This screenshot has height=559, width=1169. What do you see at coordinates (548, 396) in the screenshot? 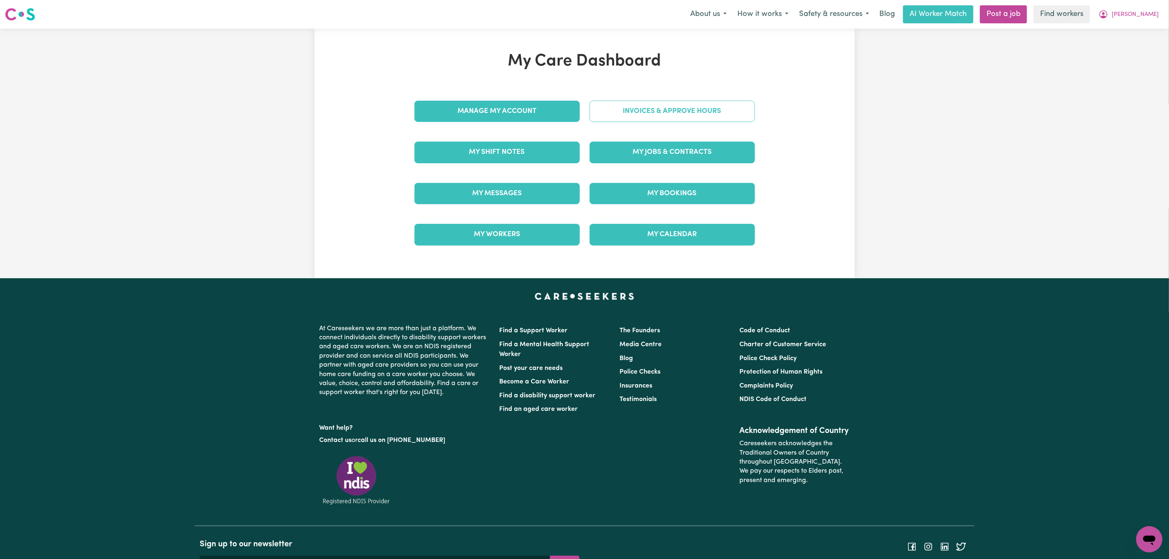
I see `a: Find a disability support worker` at bounding box center [548, 396].